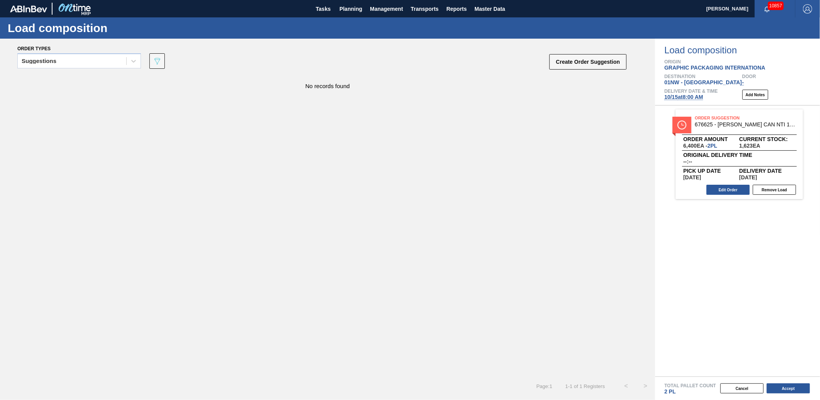 This screenshot has height=400, width=820. What do you see at coordinates (544, 386) in the screenshot?
I see `span: Page : 1` at bounding box center [544, 386].